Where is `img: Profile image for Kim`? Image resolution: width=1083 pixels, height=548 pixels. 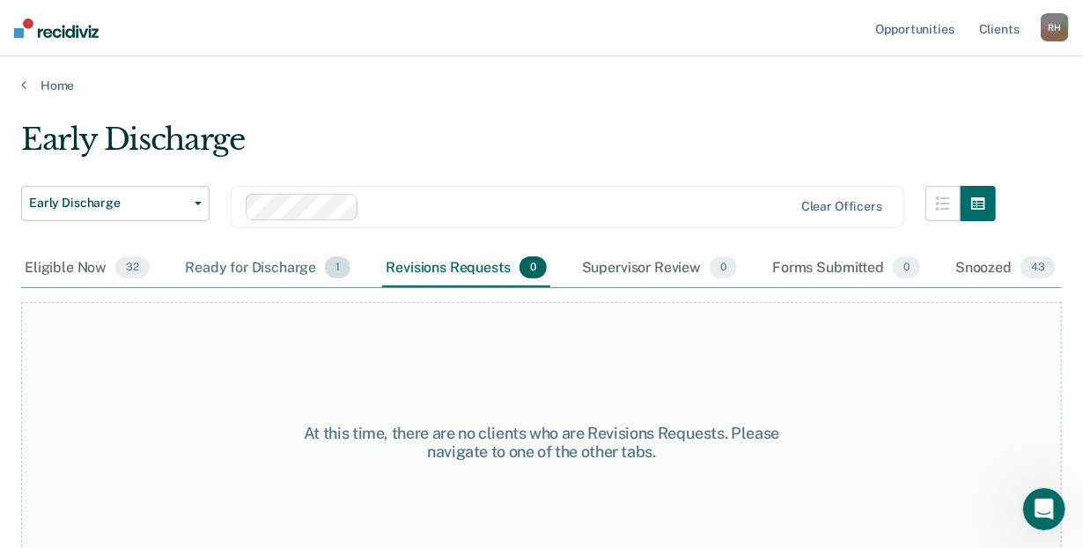 img: Profile image for Kim is located at coordinates (190, 46).